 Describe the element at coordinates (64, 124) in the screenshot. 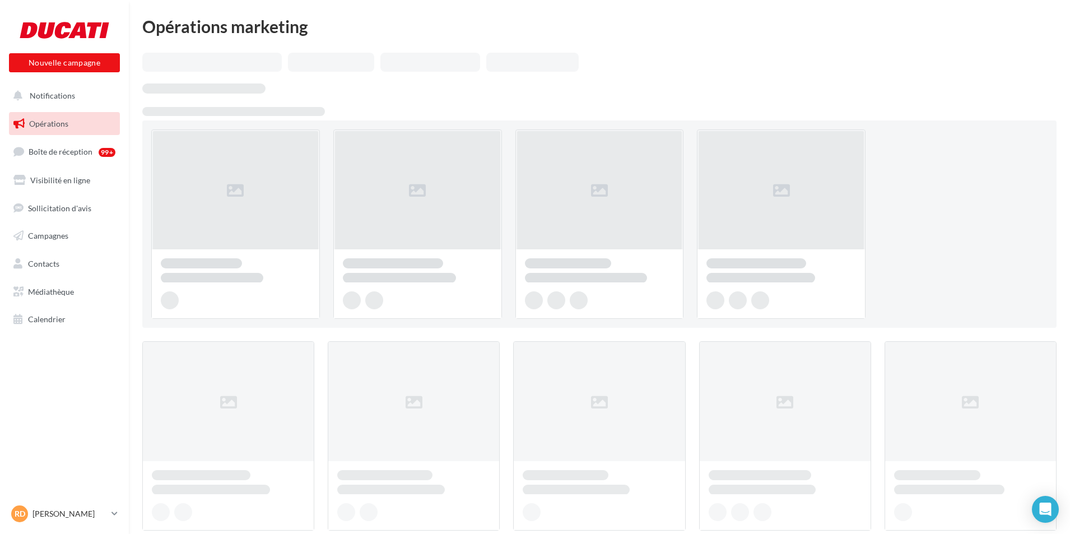

I see `a: Opérations` at that location.